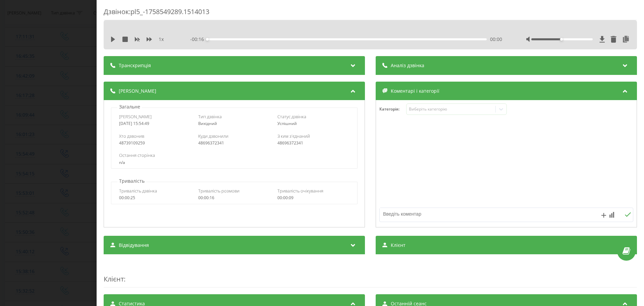 The height and width of the screenshot is (306, 644). What do you see at coordinates (393, 109) in the screenshot?
I see `h4: Категорія :` at bounding box center [393, 109].